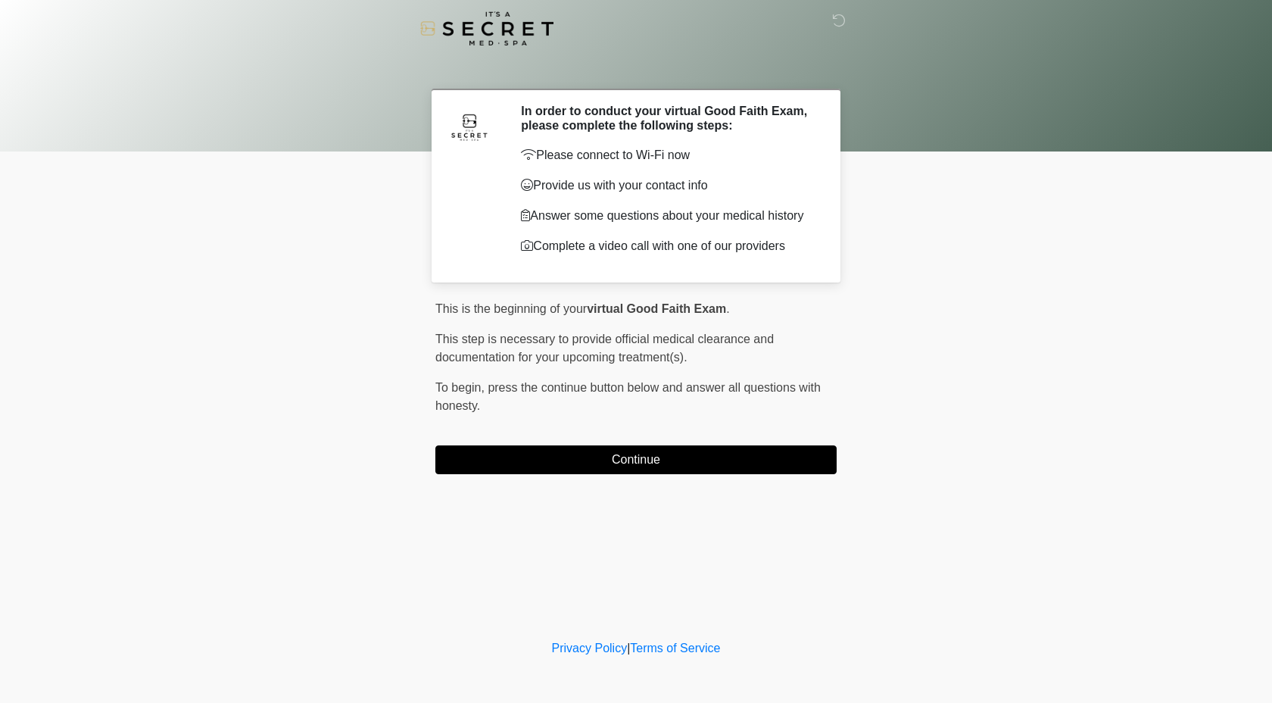 Image resolution: width=1272 pixels, height=703 pixels. Describe the element at coordinates (667, 118) in the screenshot. I see `h2: In order to conduct your virtual Good Faith Exam, please complete the following steps:` at that location.